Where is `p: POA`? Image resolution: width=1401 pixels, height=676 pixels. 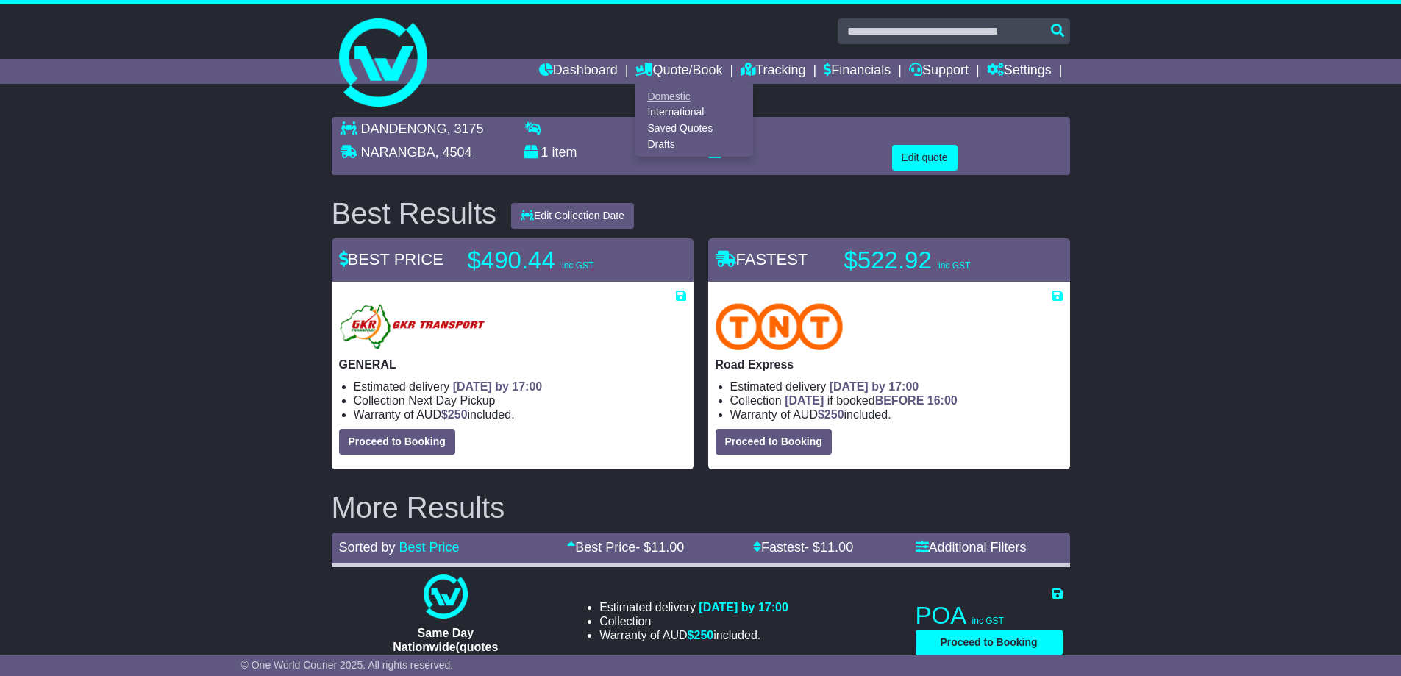
p: POA is located at coordinates (989, 615).